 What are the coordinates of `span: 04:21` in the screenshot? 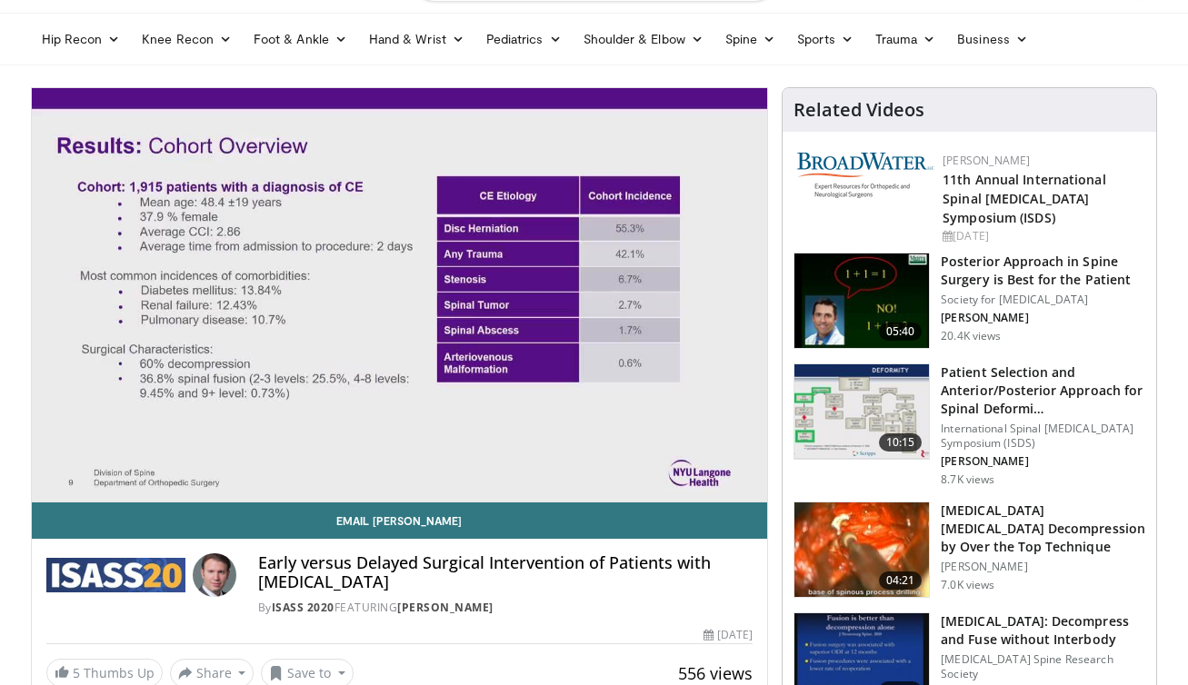 It's located at (901, 581).